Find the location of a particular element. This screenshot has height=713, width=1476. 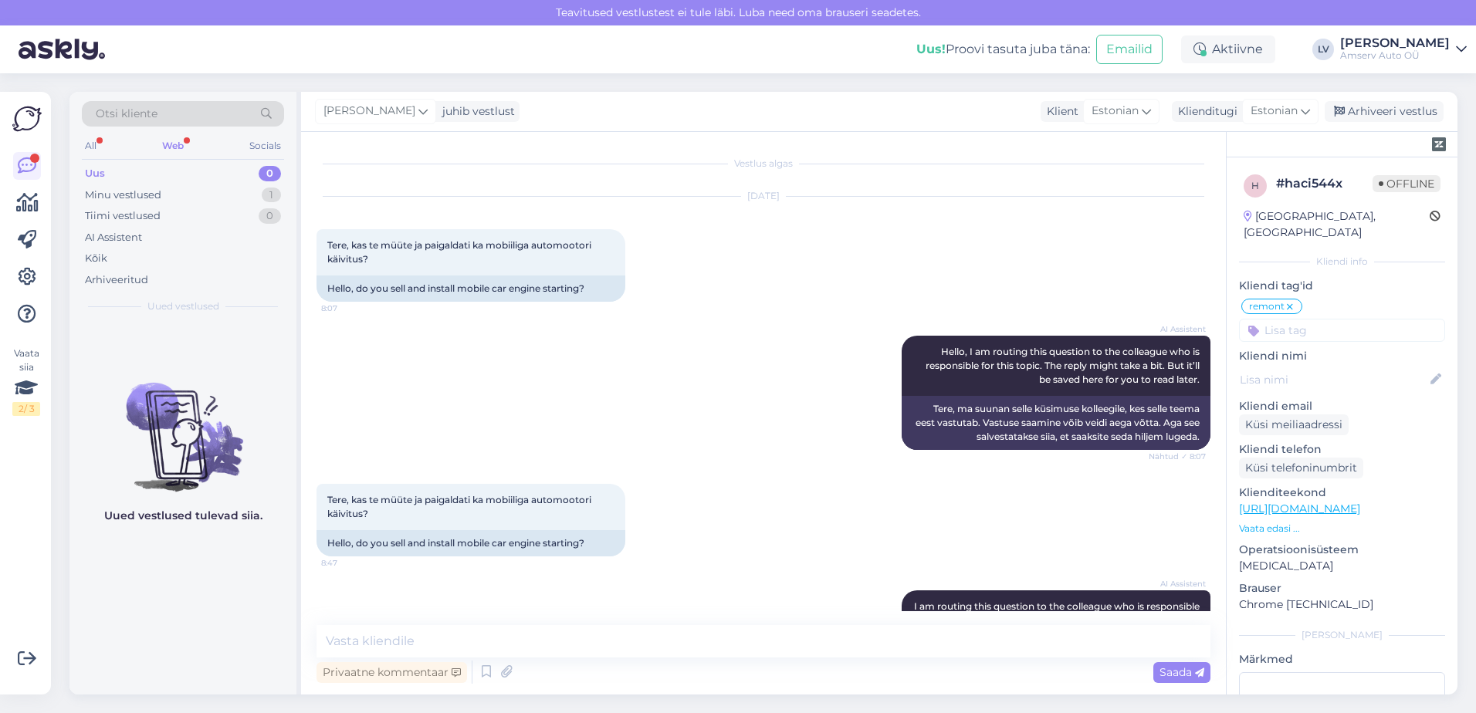

div: Küsi telefoninumbrit is located at coordinates (1300, 468).